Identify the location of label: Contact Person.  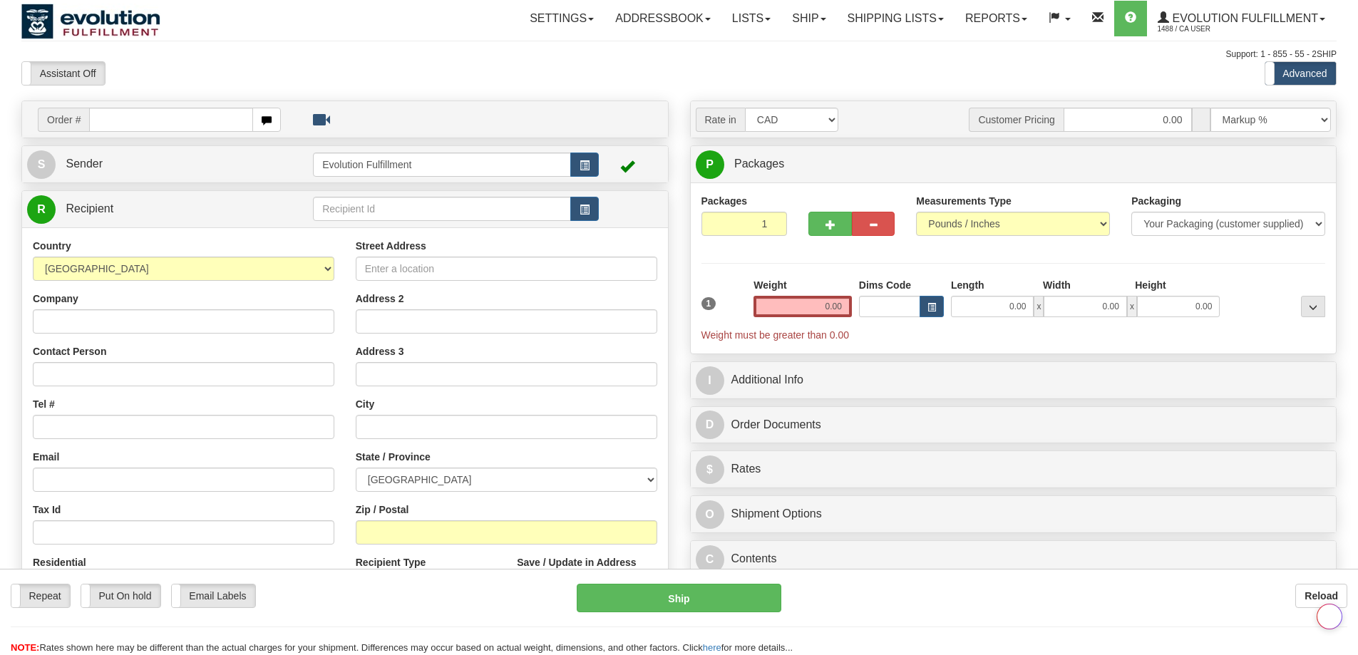
(69, 351).